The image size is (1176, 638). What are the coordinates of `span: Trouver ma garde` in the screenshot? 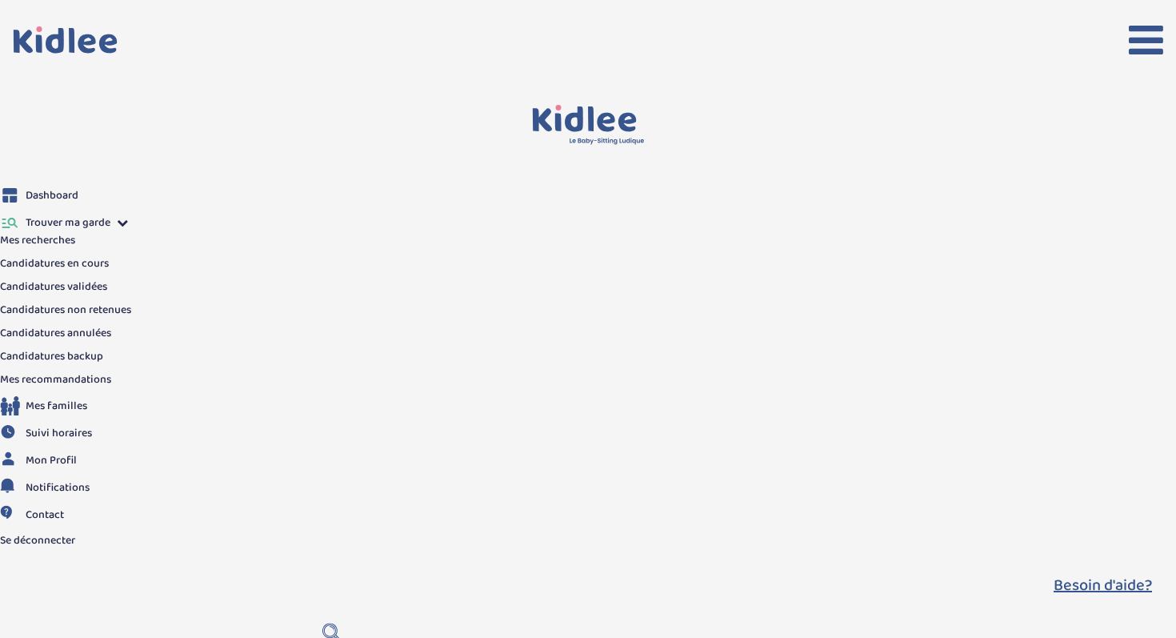 It's located at (68, 222).